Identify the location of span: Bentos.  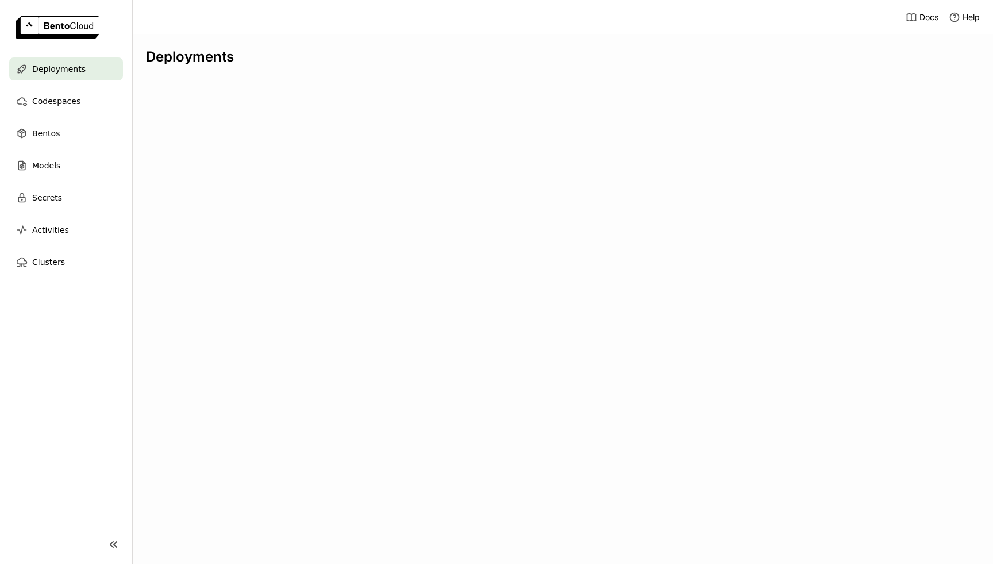
(46, 133).